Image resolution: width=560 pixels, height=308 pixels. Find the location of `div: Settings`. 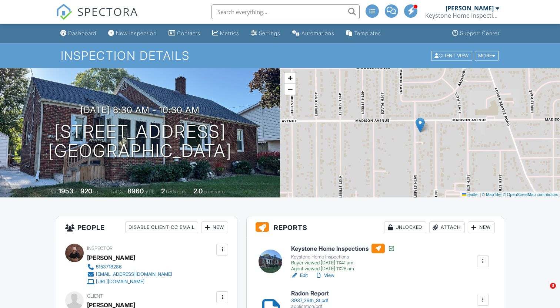

div: Settings is located at coordinates (269, 33).